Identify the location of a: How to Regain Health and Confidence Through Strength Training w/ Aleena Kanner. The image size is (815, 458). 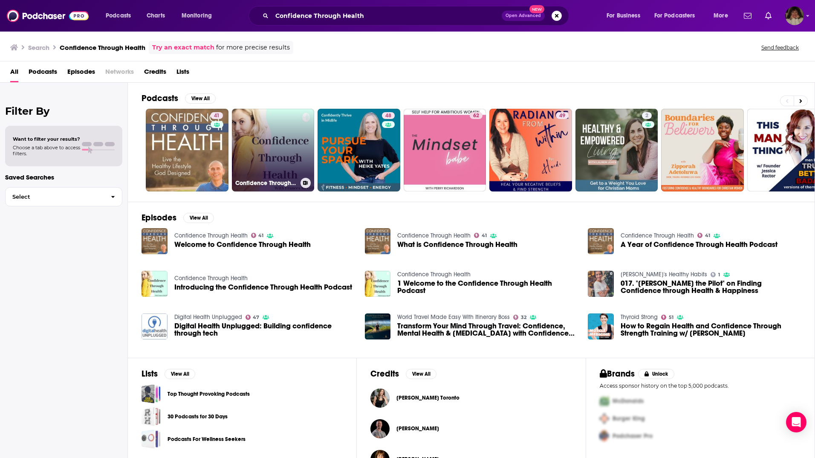
(600, 326).